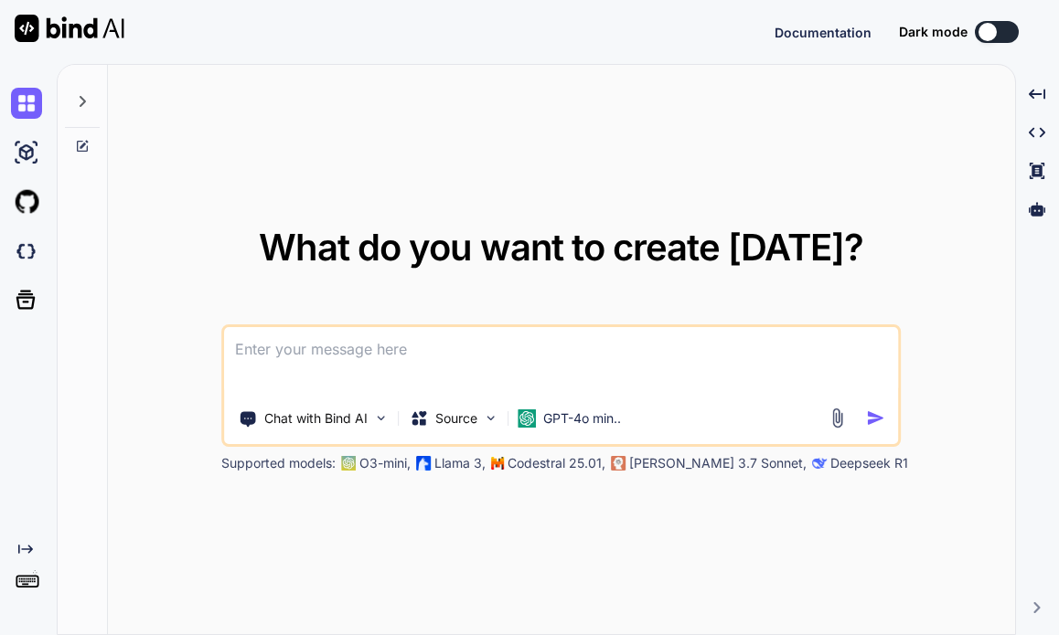 Image resolution: width=1059 pixels, height=635 pixels. Describe the element at coordinates (385, 463) in the screenshot. I see `p: O3-mini,` at that location.